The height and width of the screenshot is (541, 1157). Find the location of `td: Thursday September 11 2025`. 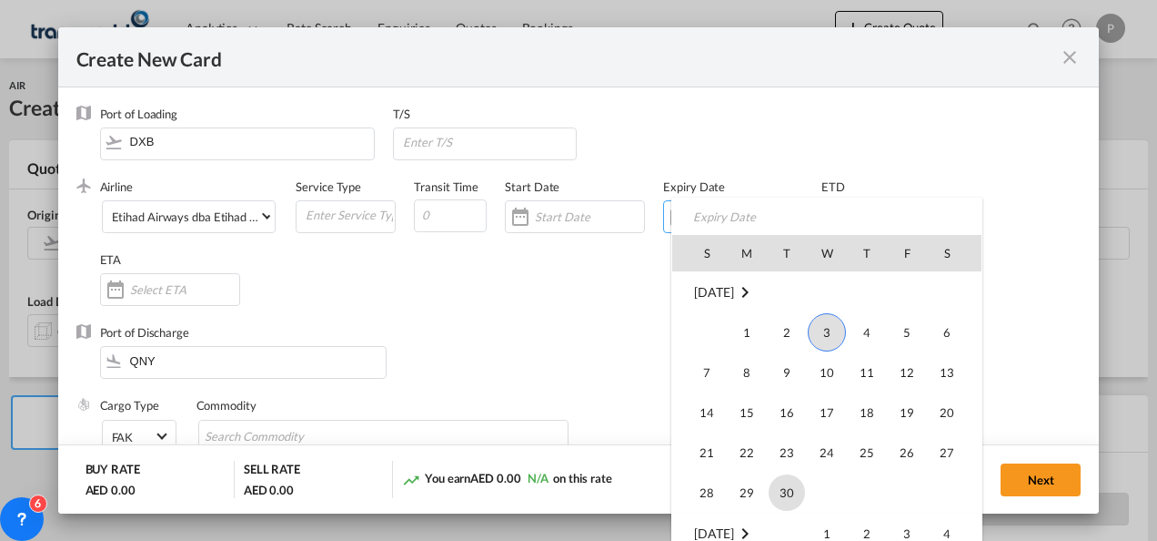

td: Thursday September 11 2025 is located at coordinates (867, 372).